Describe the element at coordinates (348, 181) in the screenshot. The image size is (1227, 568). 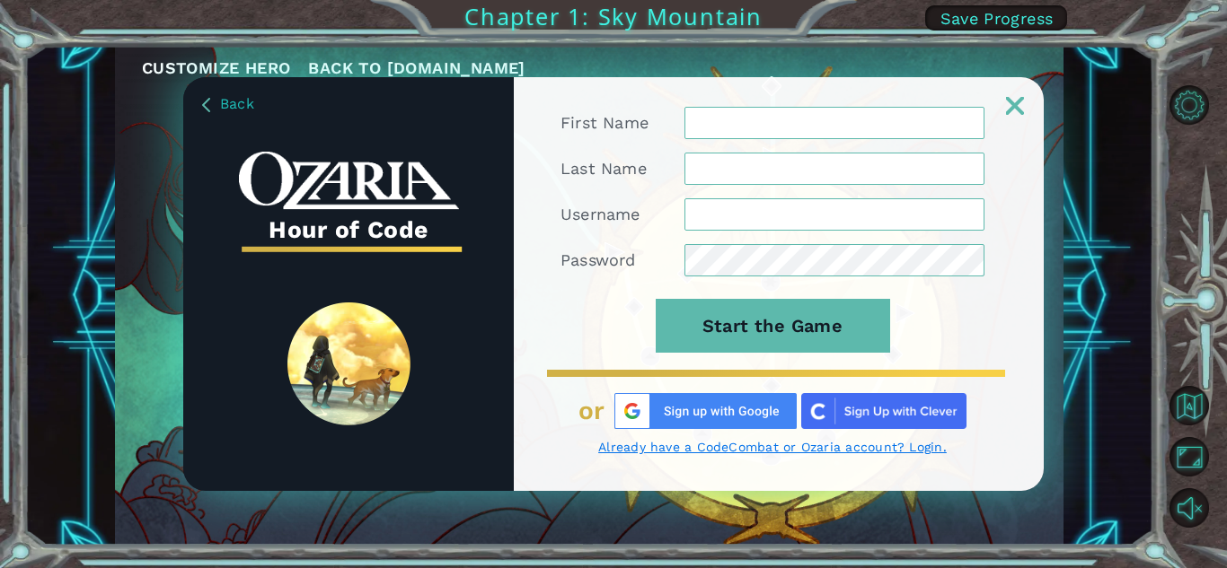
I see `img: whiteOzariaWordmark.png` at that location.